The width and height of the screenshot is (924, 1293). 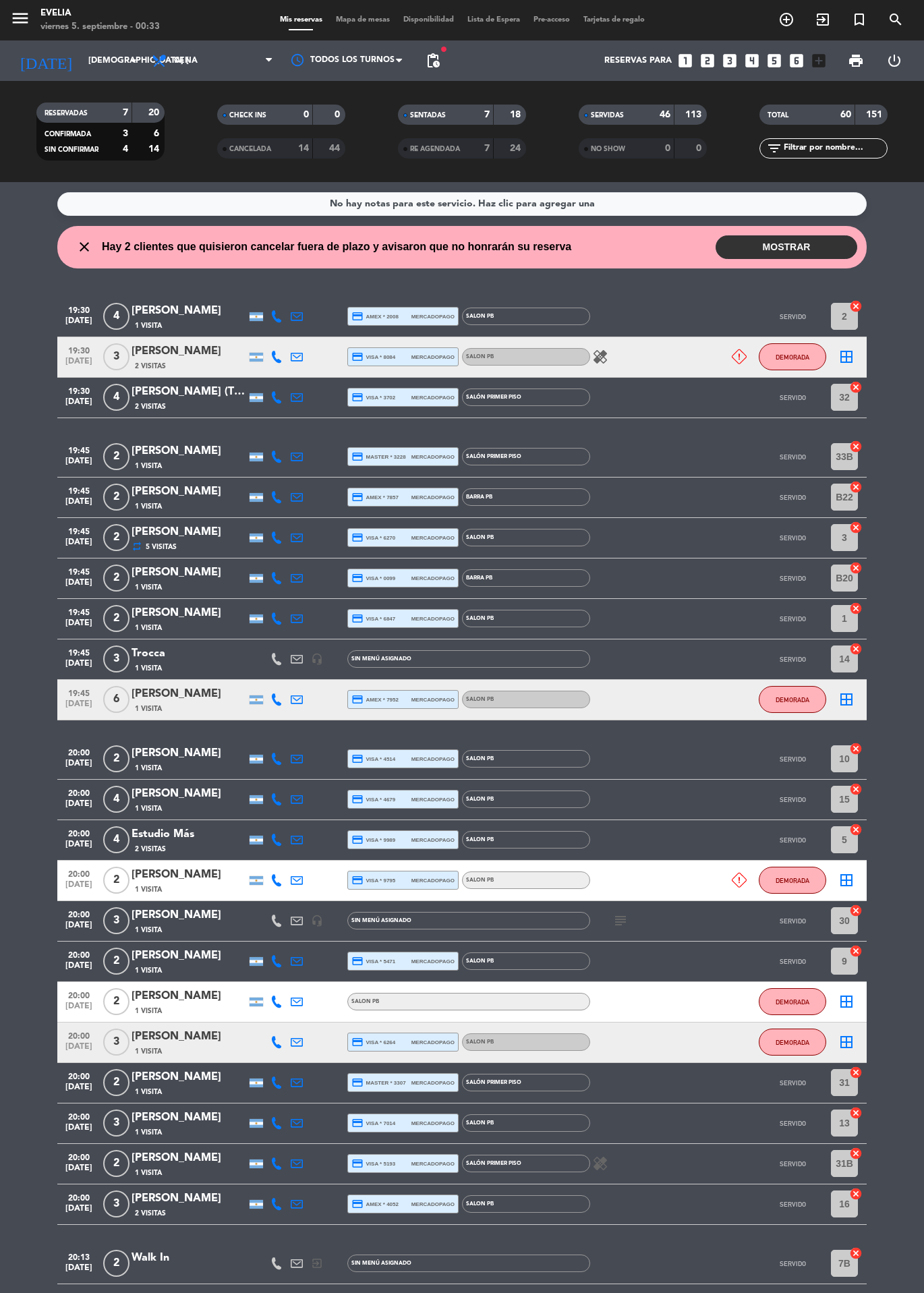 I want to click on strong: 0, so click(x=668, y=148).